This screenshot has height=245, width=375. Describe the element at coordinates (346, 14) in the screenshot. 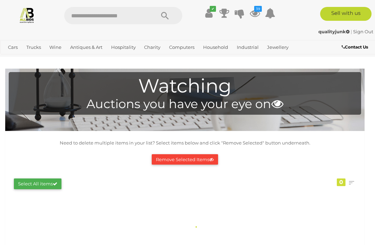

I see `a: Sell with us` at that location.